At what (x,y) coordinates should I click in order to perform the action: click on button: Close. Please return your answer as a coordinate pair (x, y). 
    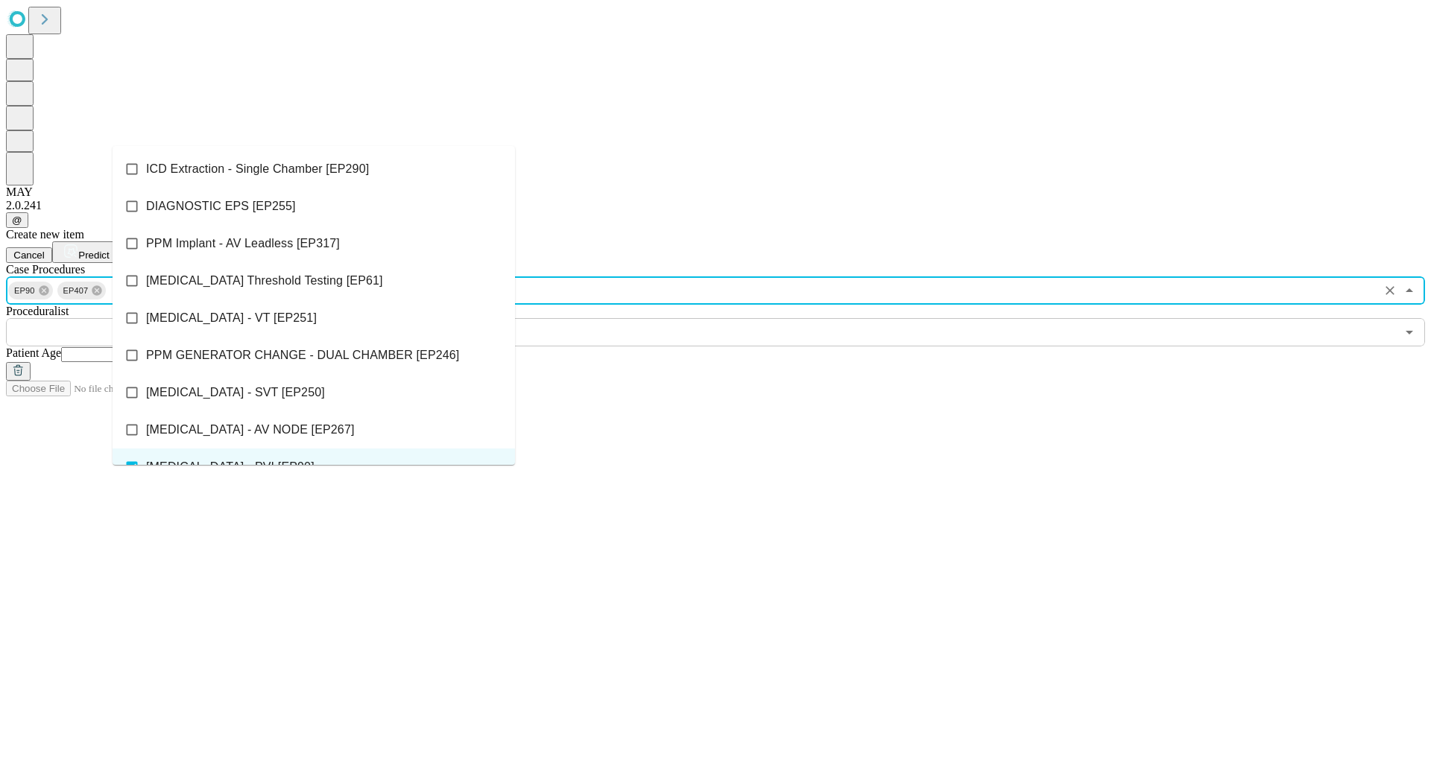
    Looking at the image, I should click on (1409, 291).